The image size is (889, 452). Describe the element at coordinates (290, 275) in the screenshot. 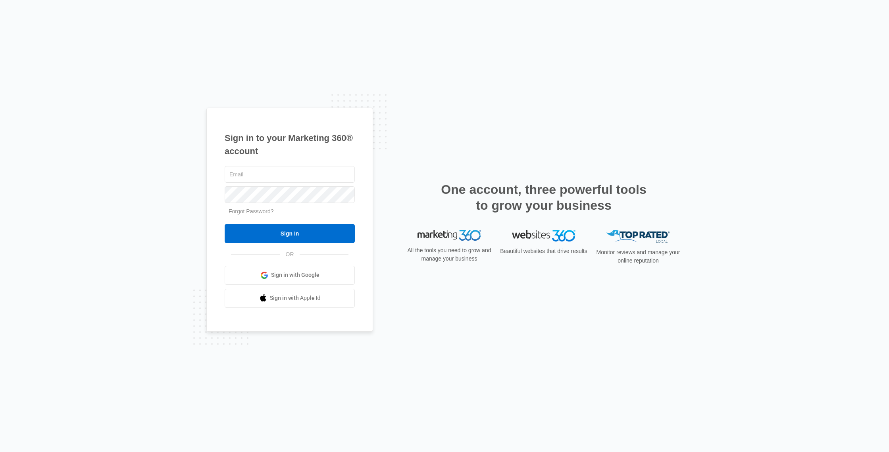

I see `a: Sign in with Google` at that location.